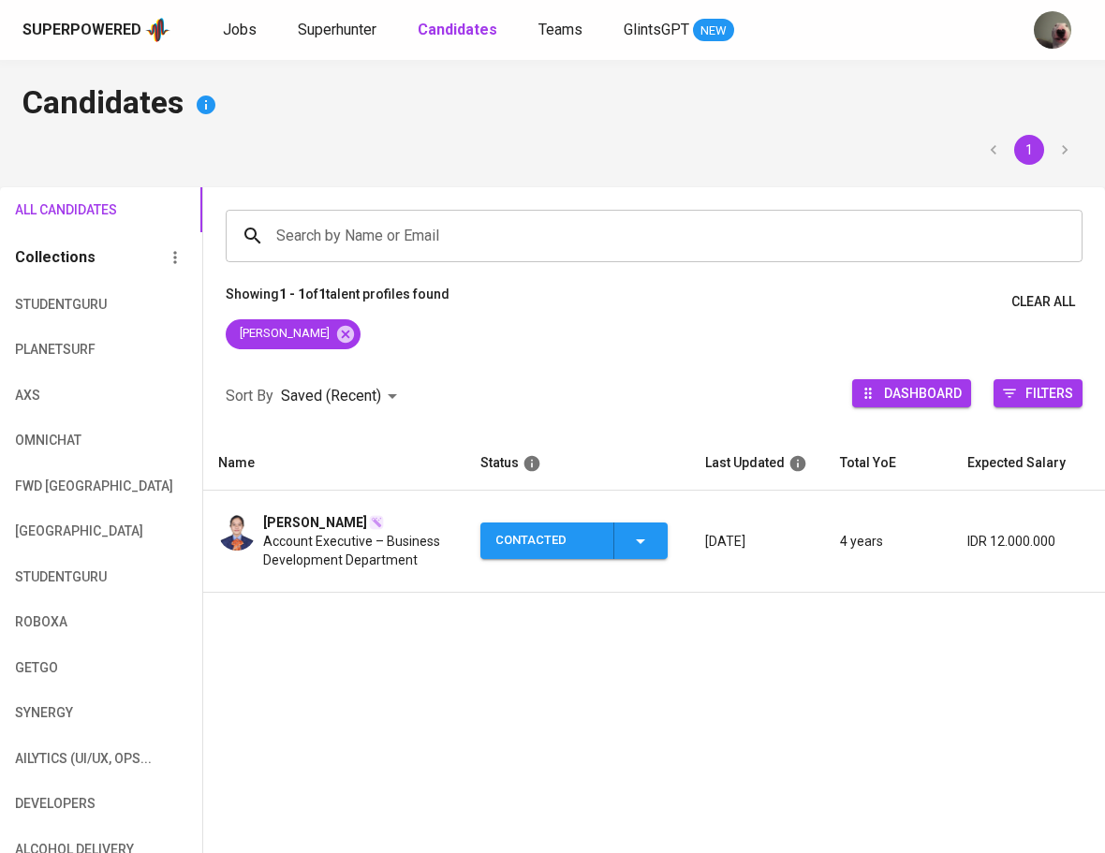  Describe the element at coordinates (292, 294) in the screenshot. I see `b: 1 - 1` at that location.